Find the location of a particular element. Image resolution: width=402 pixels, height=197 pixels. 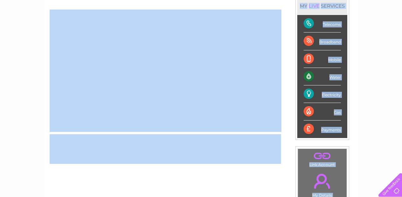

a: Blog is located at coordinates (351, 29).